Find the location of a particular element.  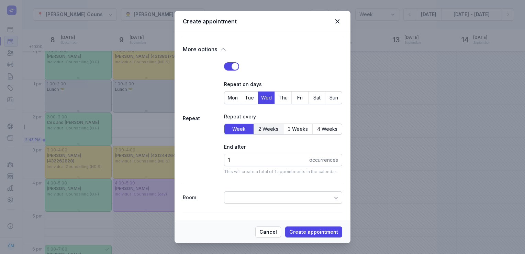

span: 3 Weeks is located at coordinates (298, 129).